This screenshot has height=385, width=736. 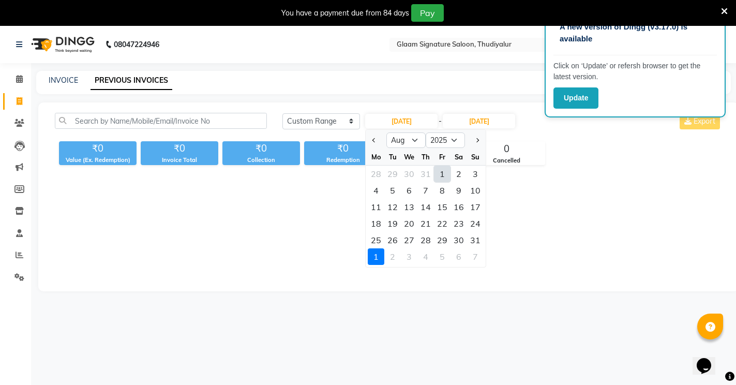 I want to click on div: You have a payment due from 84 days, so click(x=345, y=13).